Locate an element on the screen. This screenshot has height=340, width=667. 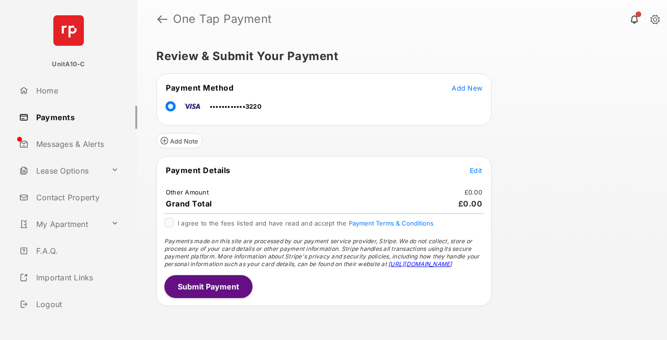
a: Messages & Alerts is located at coordinates (76, 144).